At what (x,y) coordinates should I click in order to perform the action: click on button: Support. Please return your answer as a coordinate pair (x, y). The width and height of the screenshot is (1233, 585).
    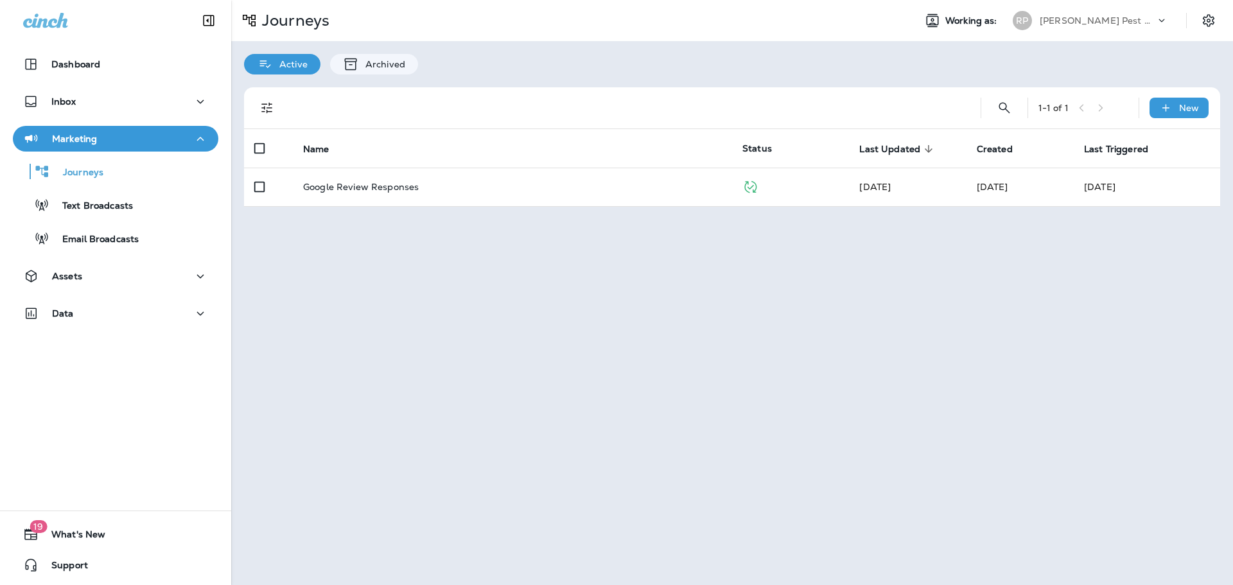
    Looking at the image, I should click on (116, 565).